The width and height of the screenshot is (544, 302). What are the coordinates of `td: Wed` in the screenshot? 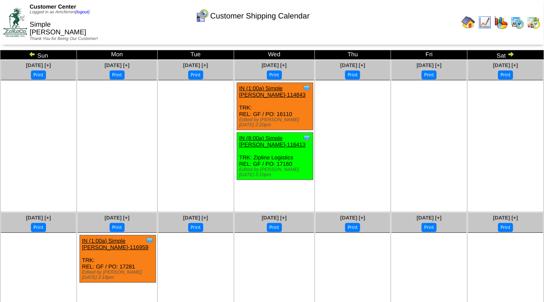 It's located at (274, 55).